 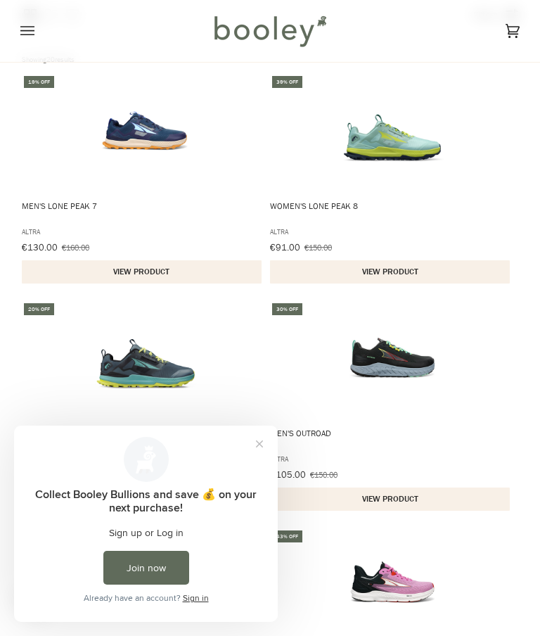 What do you see at coordinates (181, 172) in the screenshot?
I see `a: Sign in` at bounding box center [181, 172].